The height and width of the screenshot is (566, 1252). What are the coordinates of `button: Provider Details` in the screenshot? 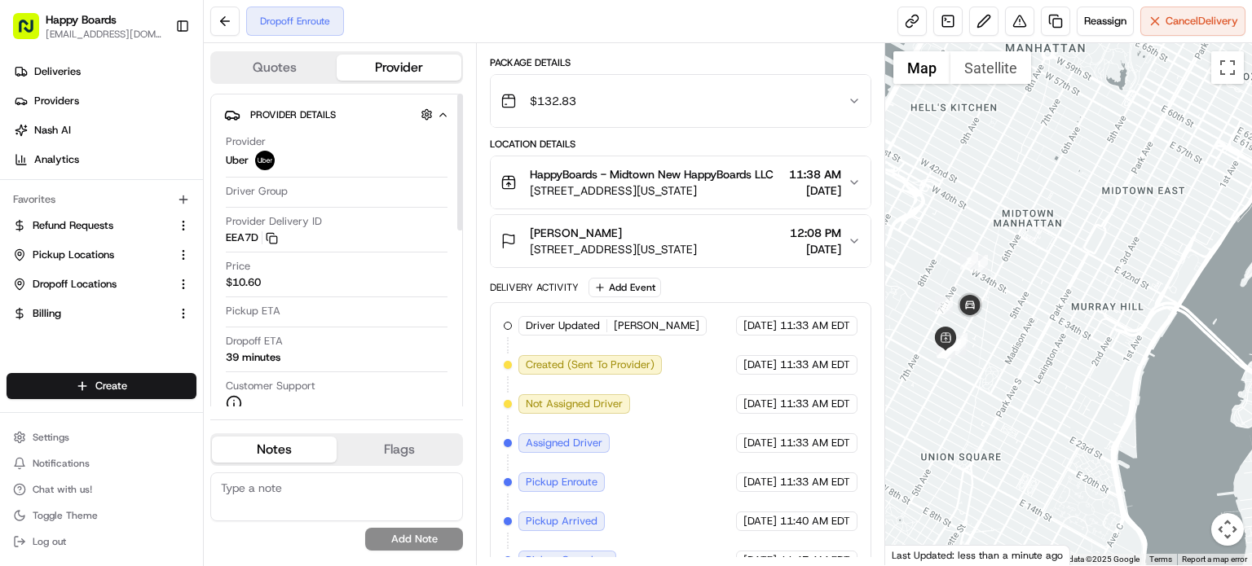 It's located at (337, 114).